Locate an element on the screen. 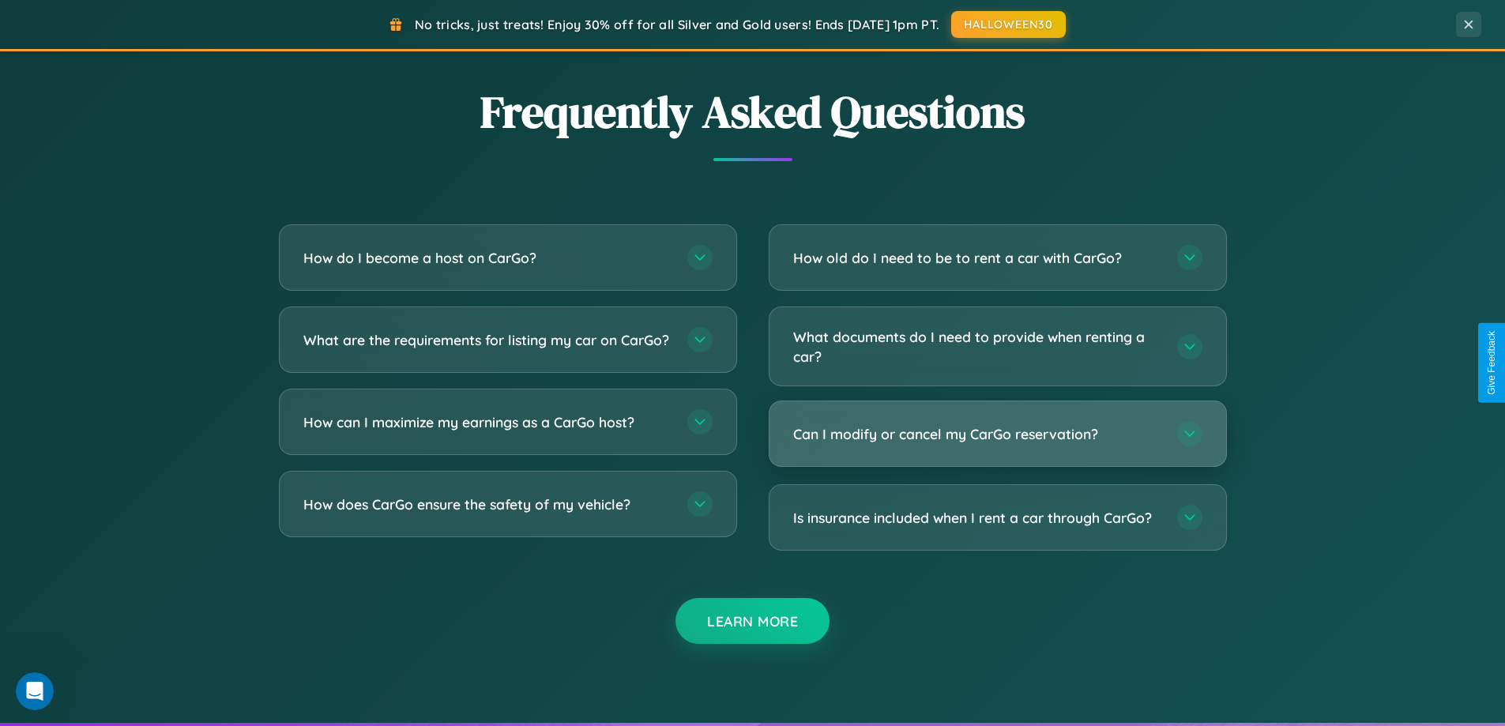 The image size is (1505, 726). button: HALLOWEEN30 is located at coordinates (1008, 24).